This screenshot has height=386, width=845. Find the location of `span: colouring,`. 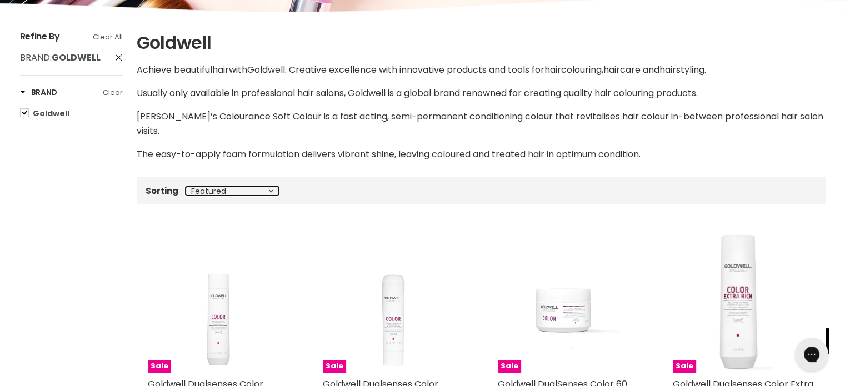

span: colouring, is located at coordinates (582, 69).